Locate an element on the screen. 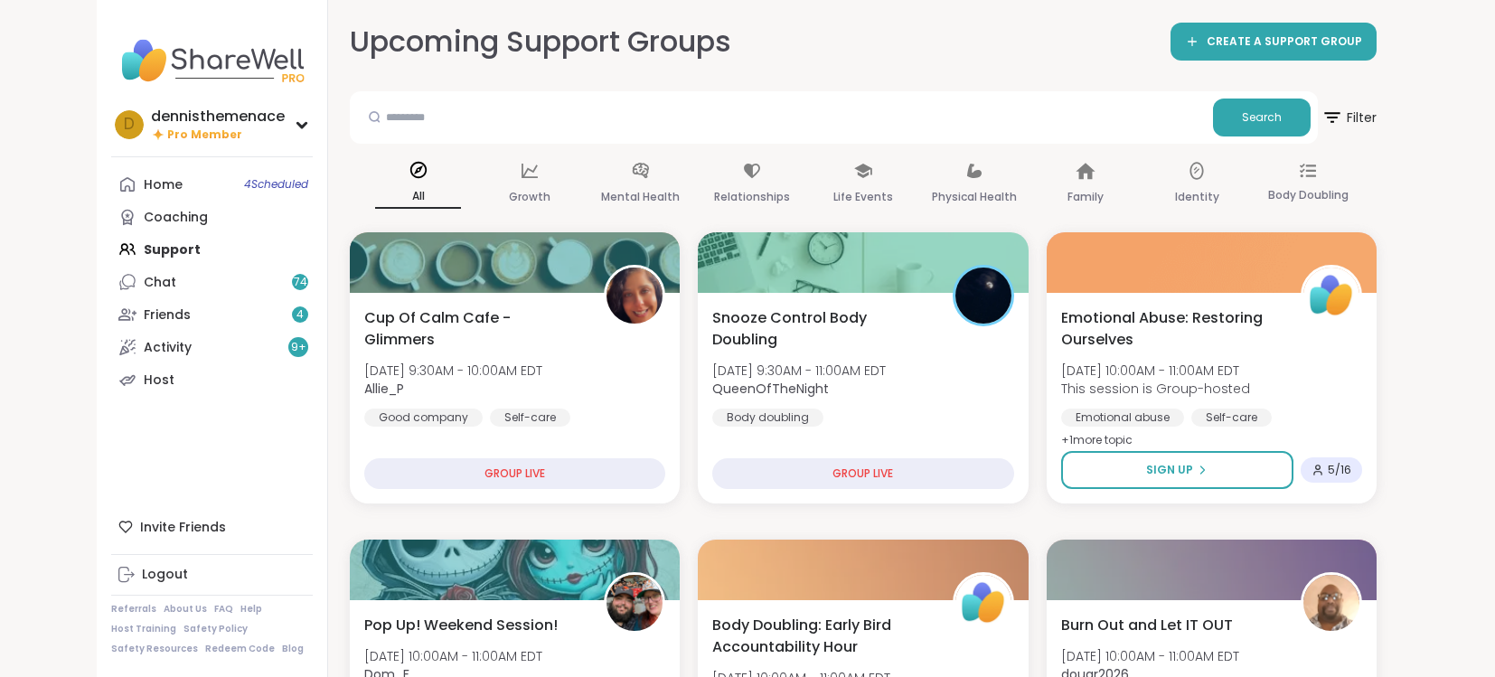 Image resolution: width=1495 pixels, height=677 pixels. span: 4 is located at coordinates (300, 315).